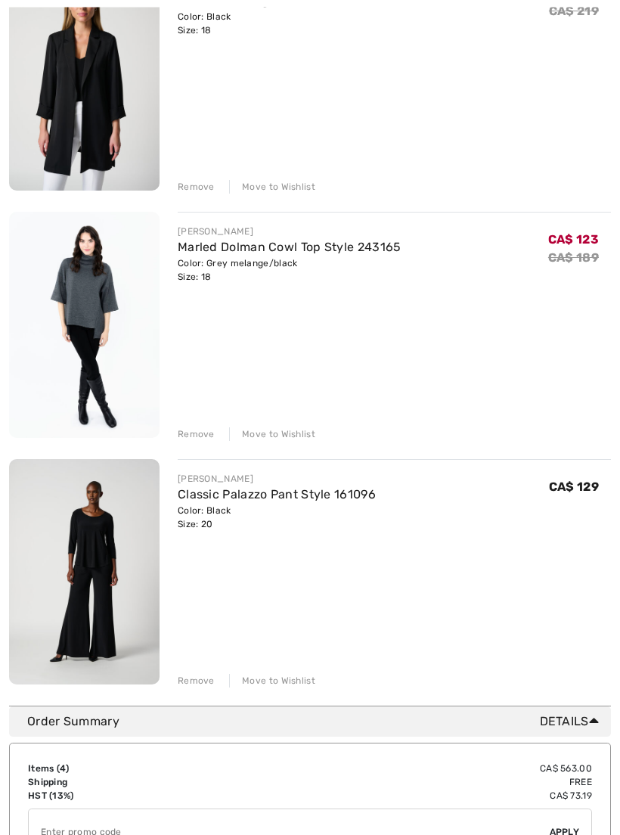  I want to click on td: Free, so click(414, 783).